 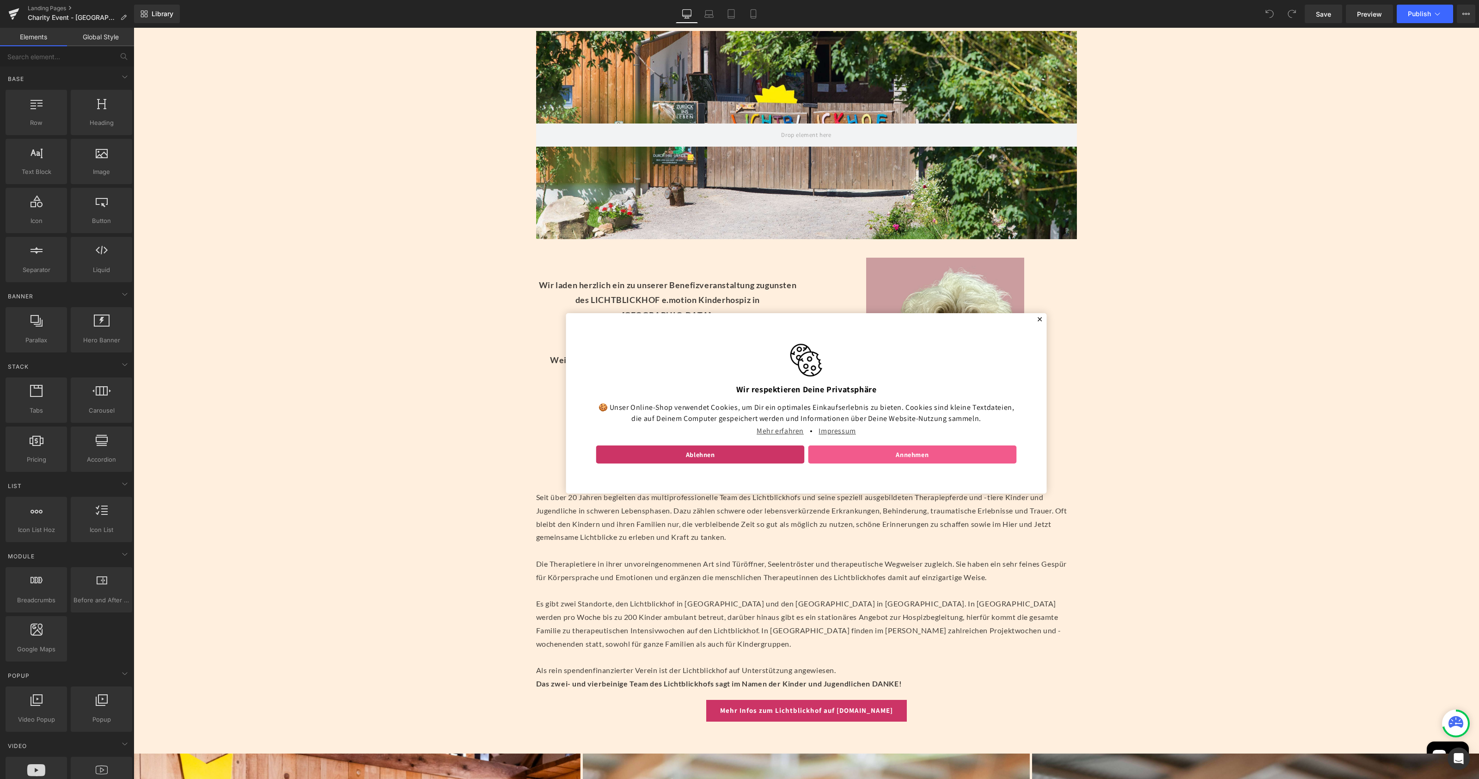 I want to click on span: Banner, so click(x=20, y=296).